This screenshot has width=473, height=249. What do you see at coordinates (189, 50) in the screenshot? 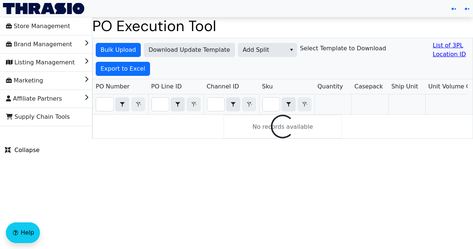
I see `span: Download Update Template` at bounding box center [189, 50].